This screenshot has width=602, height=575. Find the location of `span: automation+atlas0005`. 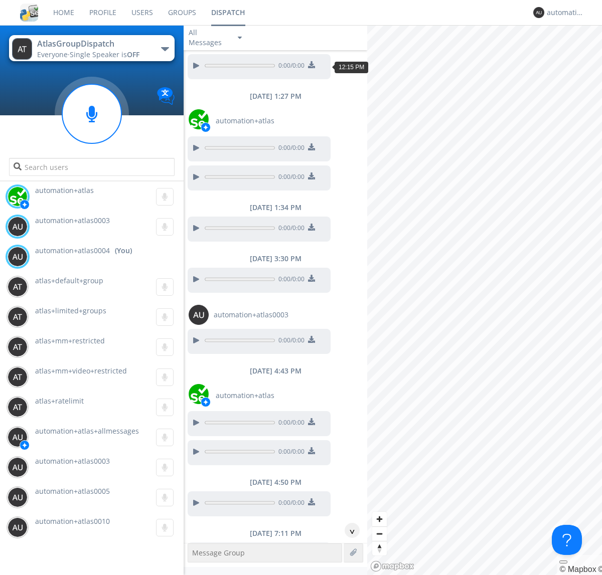

span: automation+atlas0005 is located at coordinates (72, 491).